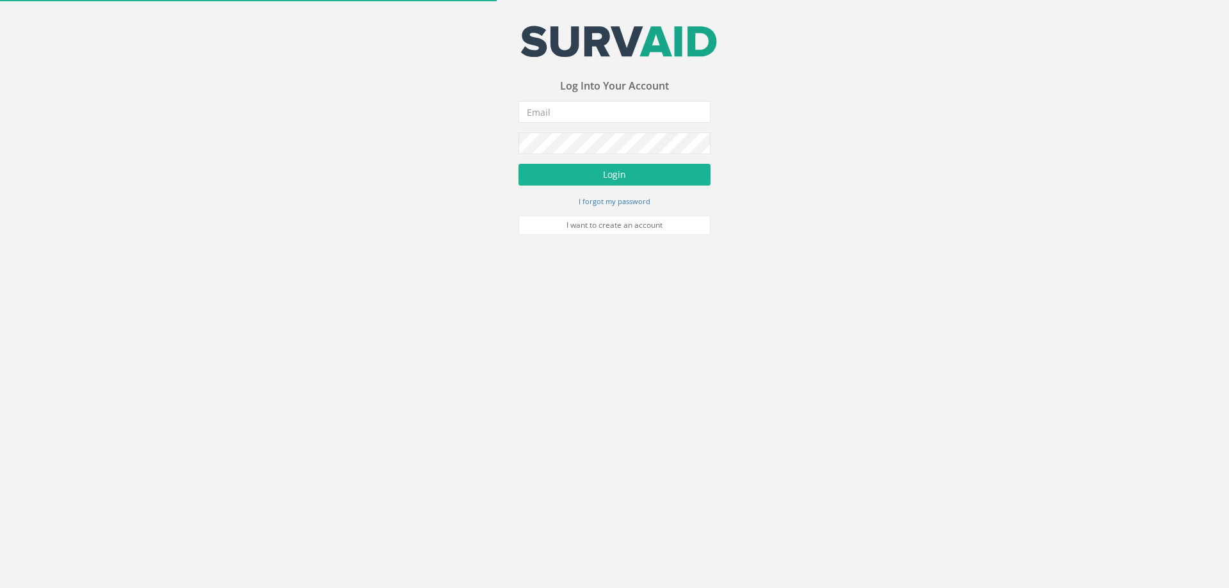 The image size is (1229, 588). Describe the element at coordinates (614, 112) in the screenshot. I see `input: Email` at that location.